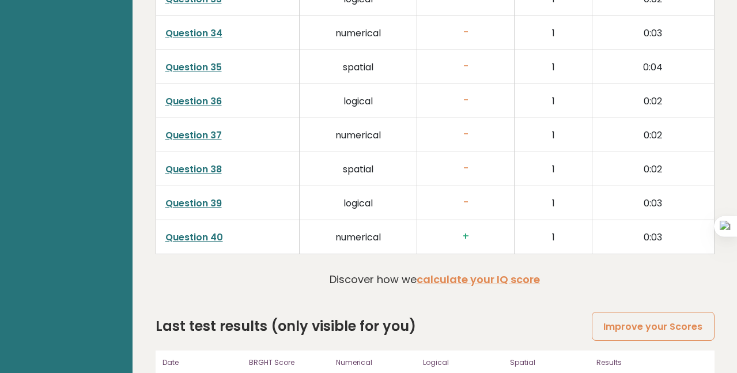 This screenshot has height=373, width=737. What do you see at coordinates (194, 169) in the screenshot?
I see `a: Question 38` at bounding box center [194, 169].